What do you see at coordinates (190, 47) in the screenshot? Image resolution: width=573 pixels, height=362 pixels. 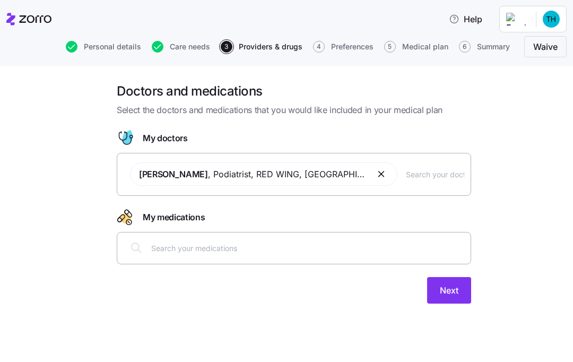 I see `span: Care needs` at bounding box center [190, 47].